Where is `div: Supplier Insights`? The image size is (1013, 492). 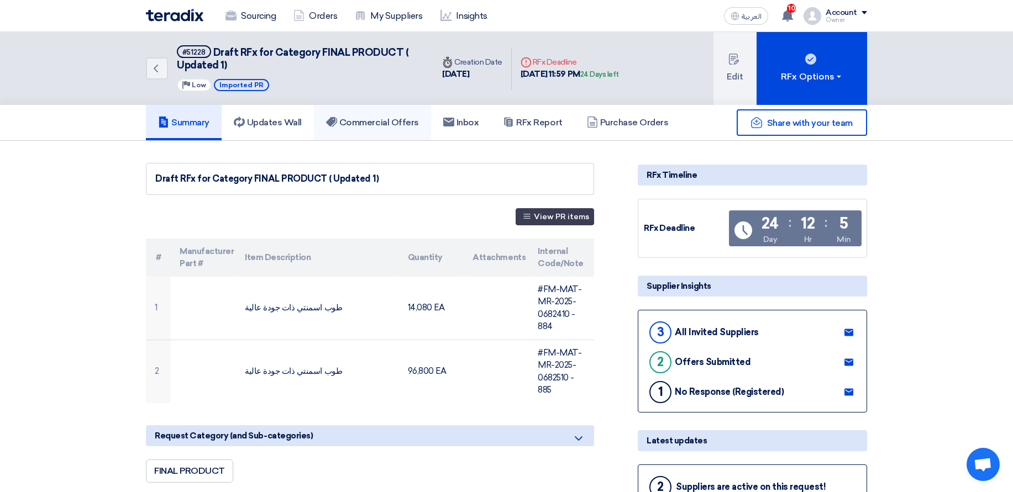
div: Supplier Insights is located at coordinates (752, 286).